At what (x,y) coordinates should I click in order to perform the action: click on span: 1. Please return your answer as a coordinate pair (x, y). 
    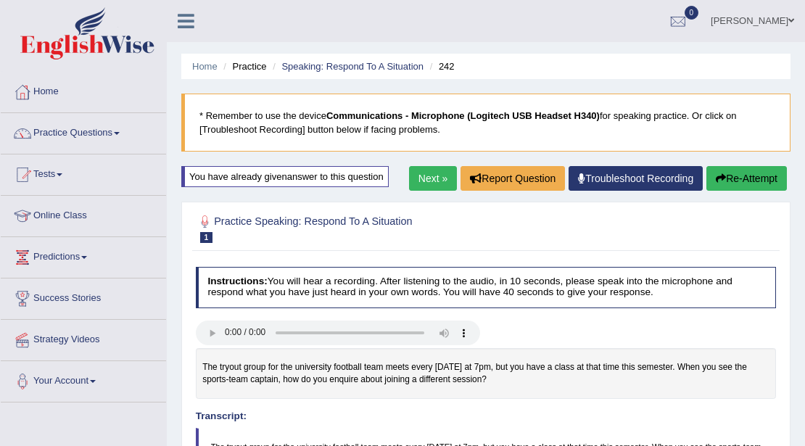
    Looking at the image, I should click on (207, 237).